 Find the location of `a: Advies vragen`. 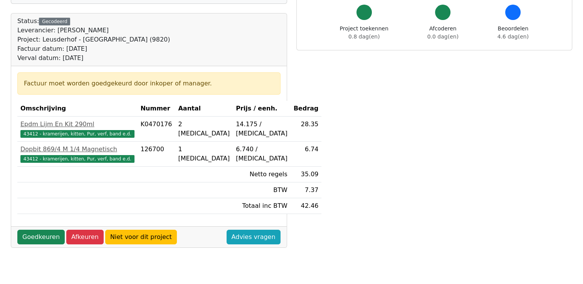

a: Advies vragen is located at coordinates (254, 237).